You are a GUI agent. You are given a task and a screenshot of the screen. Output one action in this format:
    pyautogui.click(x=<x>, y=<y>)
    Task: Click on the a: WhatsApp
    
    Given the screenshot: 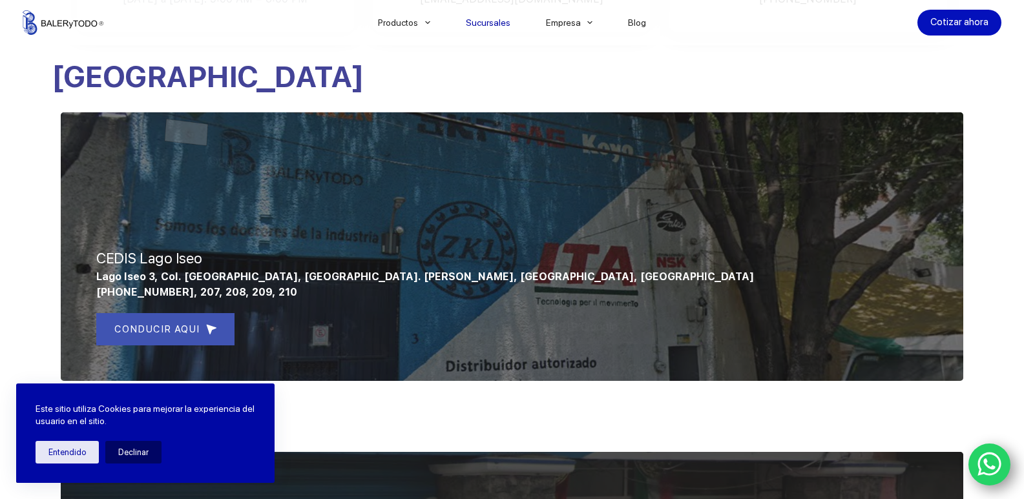 What is the action you would take?
    pyautogui.click(x=990, y=465)
    